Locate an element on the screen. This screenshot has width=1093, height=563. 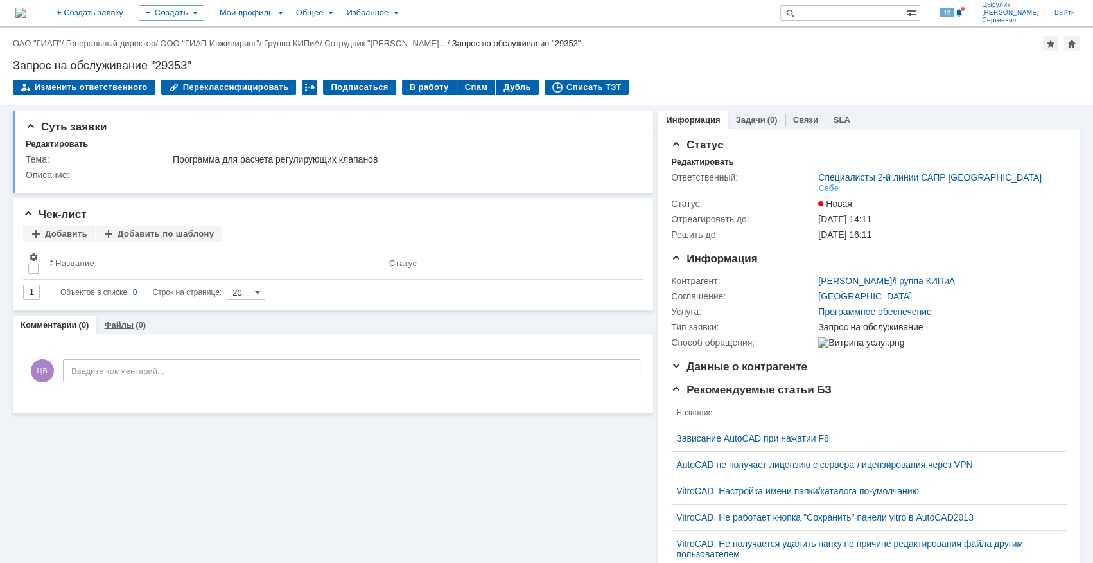
span: Настройки is located at coordinates (33, 257).